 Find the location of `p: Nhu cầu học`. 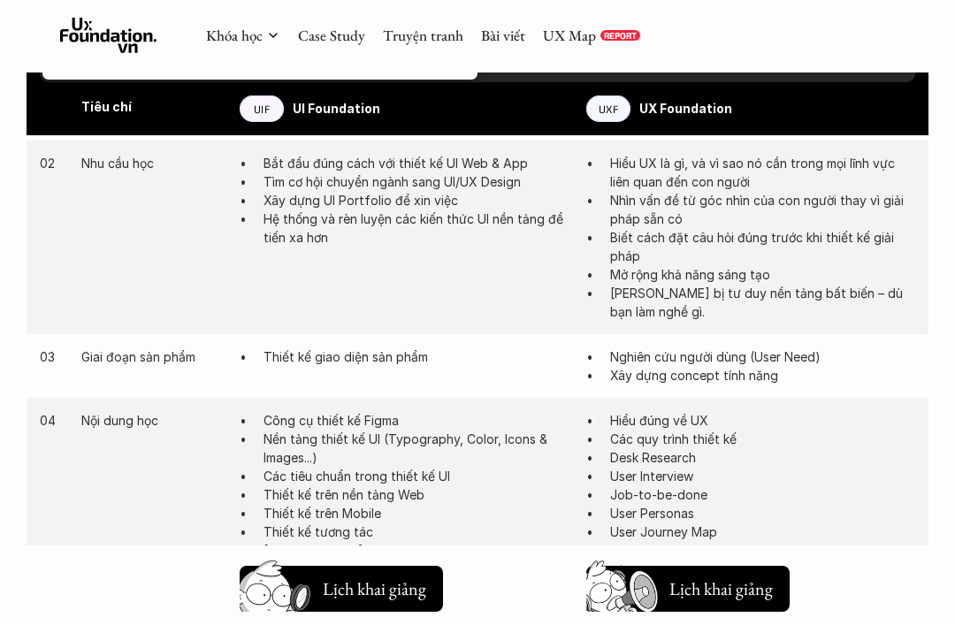

p: Nhu cầu học is located at coordinates (151, 163).